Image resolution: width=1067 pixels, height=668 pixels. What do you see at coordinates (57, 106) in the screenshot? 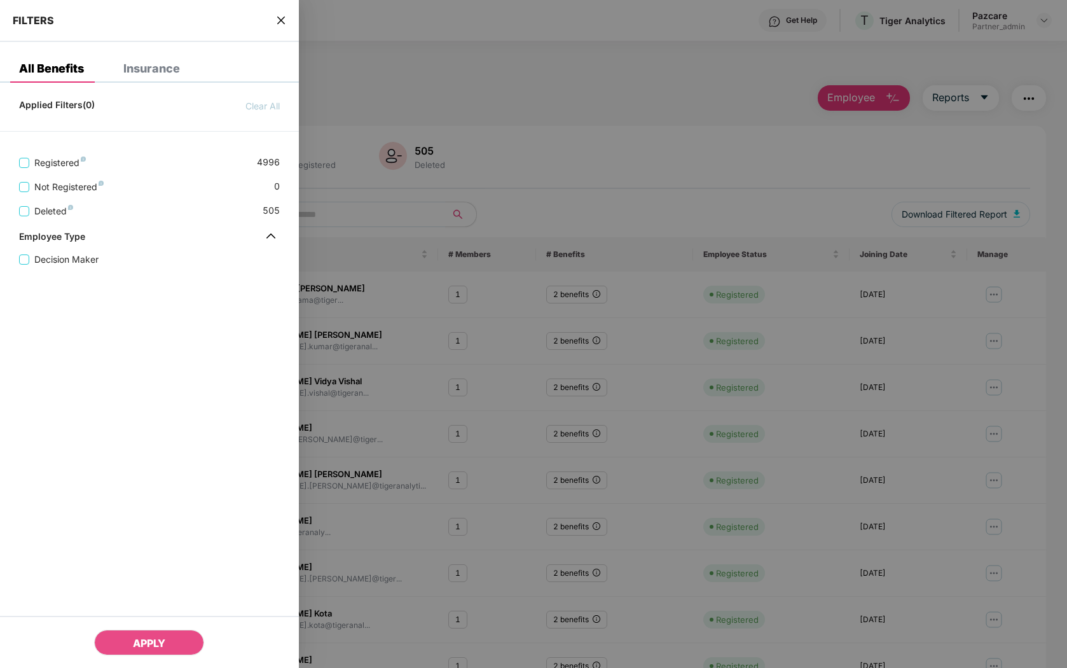
I see `span: Applied Filters(0)` at bounding box center [57, 106].